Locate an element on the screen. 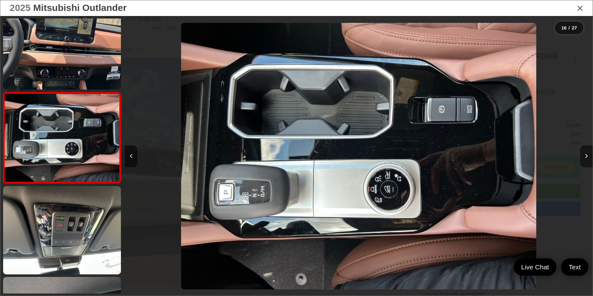  div: 2025 Mitsubishi Outlander SEL 15 is located at coordinates (358, 156).